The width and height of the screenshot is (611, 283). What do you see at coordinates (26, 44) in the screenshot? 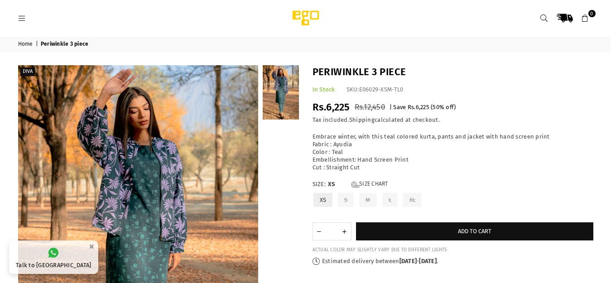
I see `a: Home` at bounding box center [26, 44].